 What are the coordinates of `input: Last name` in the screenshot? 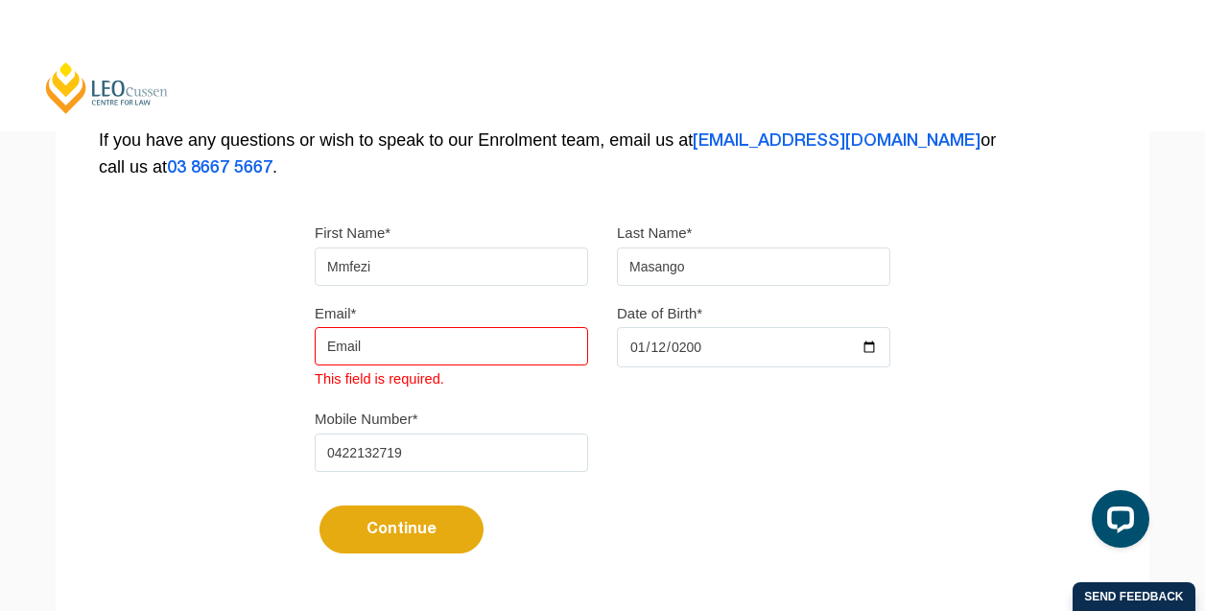 It's located at (753, 267).